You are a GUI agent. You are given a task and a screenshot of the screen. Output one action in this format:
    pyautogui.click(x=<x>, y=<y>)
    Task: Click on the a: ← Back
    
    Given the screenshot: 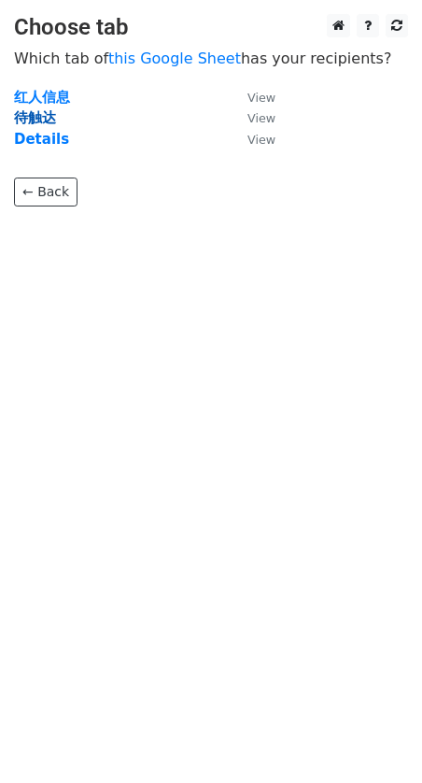 What is the action you would take?
    pyautogui.click(x=46, y=192)
    